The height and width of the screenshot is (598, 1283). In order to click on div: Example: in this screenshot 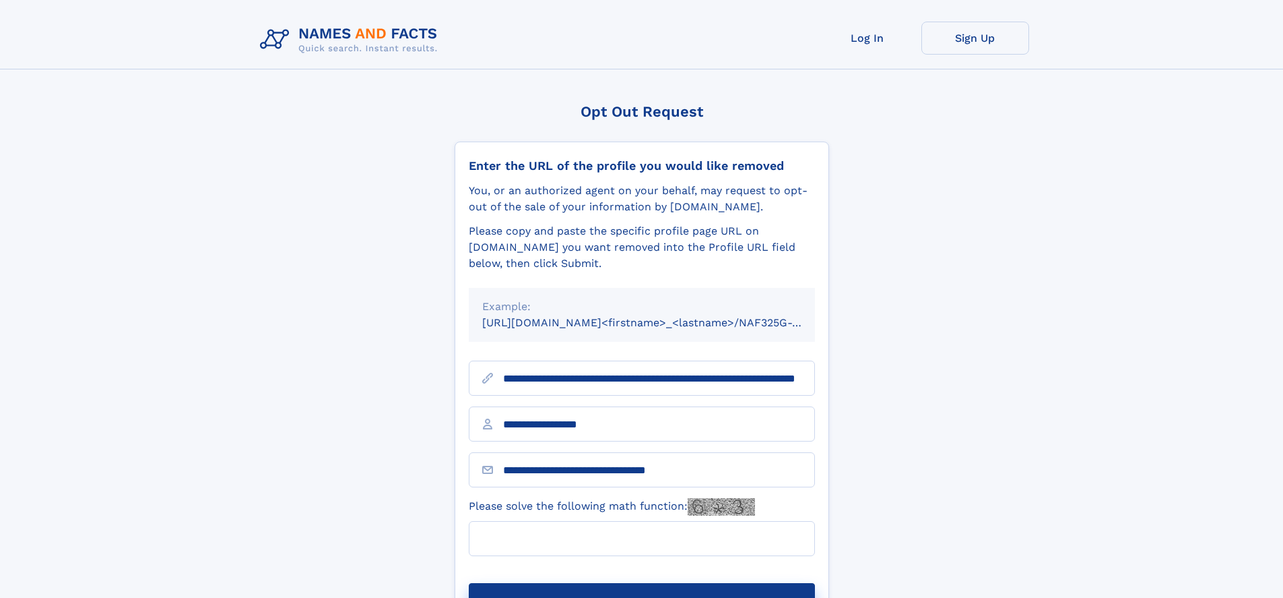, I will do `click(642, 307)`.